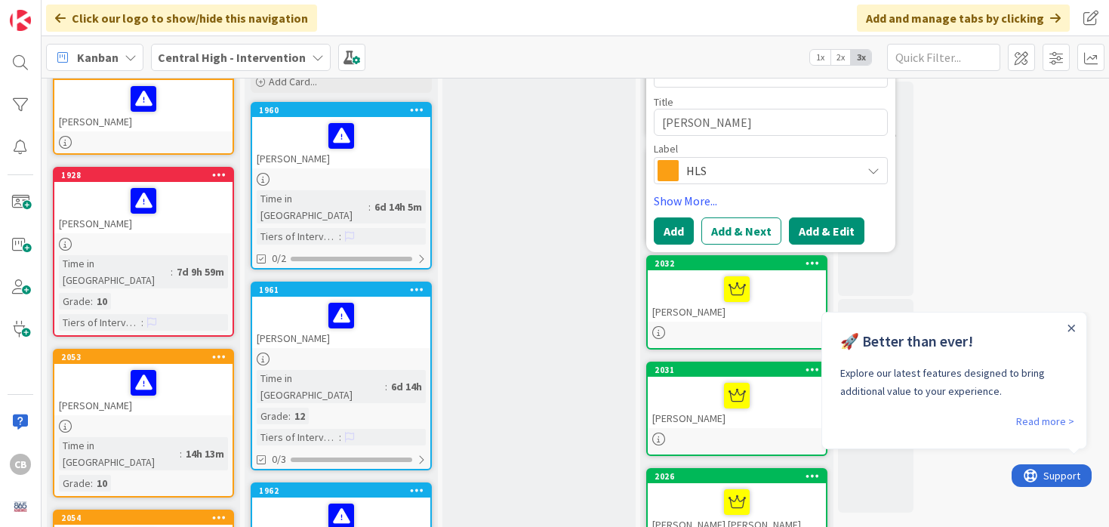 The image size is (1109, 527). Describe the element at coordinates (20, 464) in the screenshot. I see `div: CB` at that location.